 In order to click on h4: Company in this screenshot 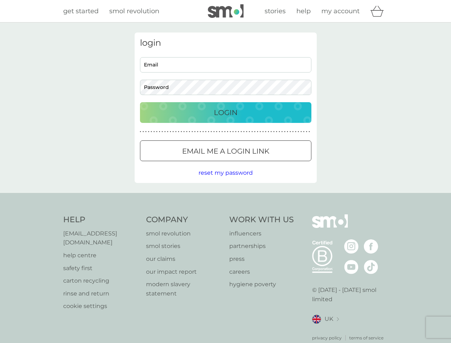, I will do `click(184, 220)`.